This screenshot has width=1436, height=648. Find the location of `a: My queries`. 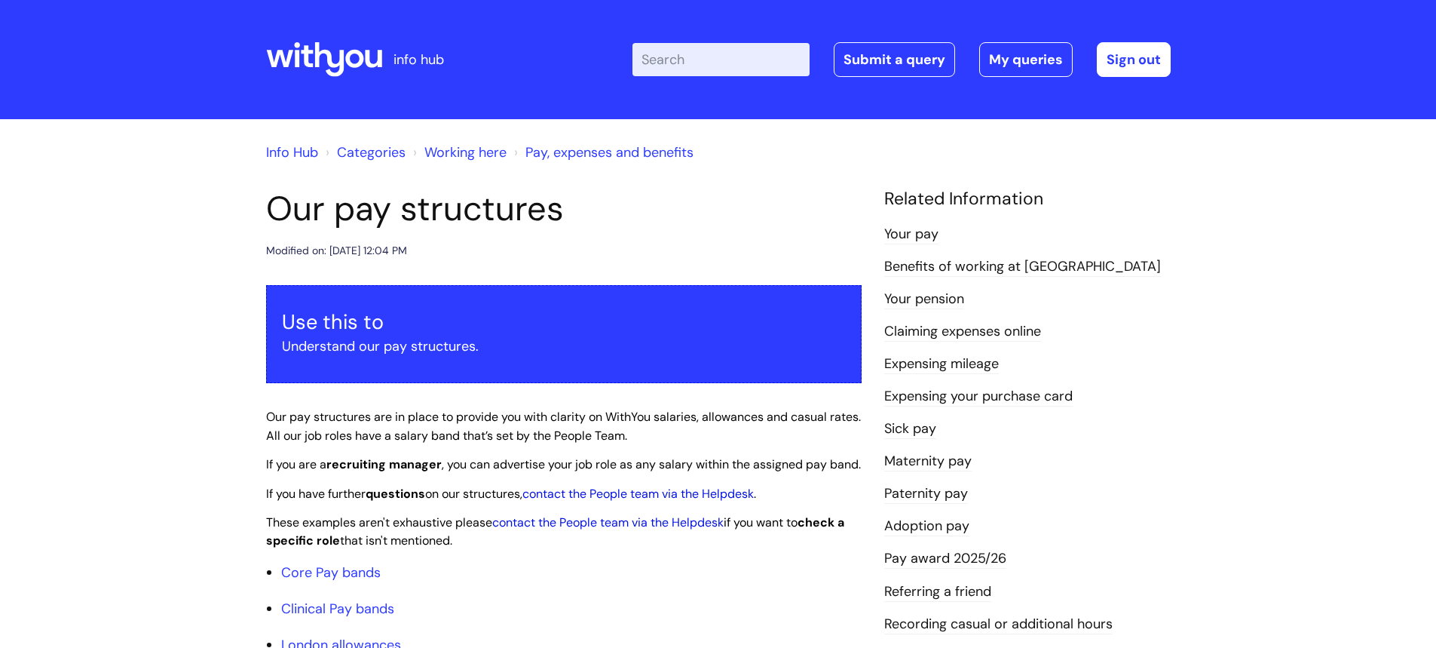

a: My queries is located at coordinates (1026, 60).